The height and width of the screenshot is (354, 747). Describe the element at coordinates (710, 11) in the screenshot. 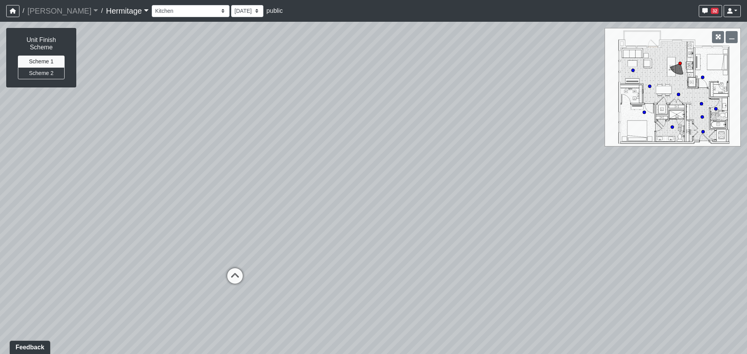

I see `button: 32` at that location.